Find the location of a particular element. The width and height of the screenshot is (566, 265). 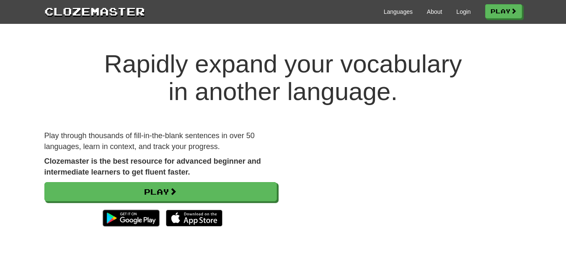

a: Login is located at coordinates (463, 12).